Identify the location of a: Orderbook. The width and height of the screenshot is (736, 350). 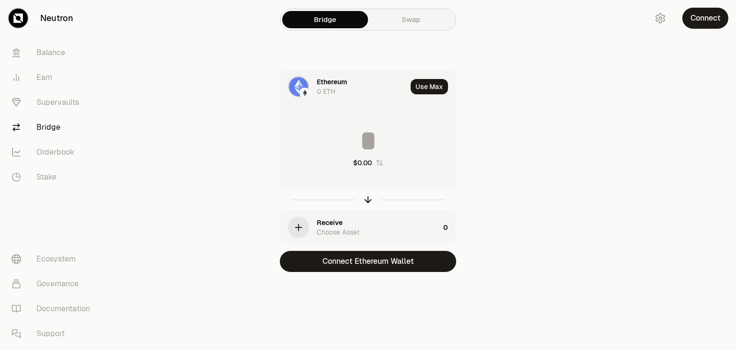
(54, 152).